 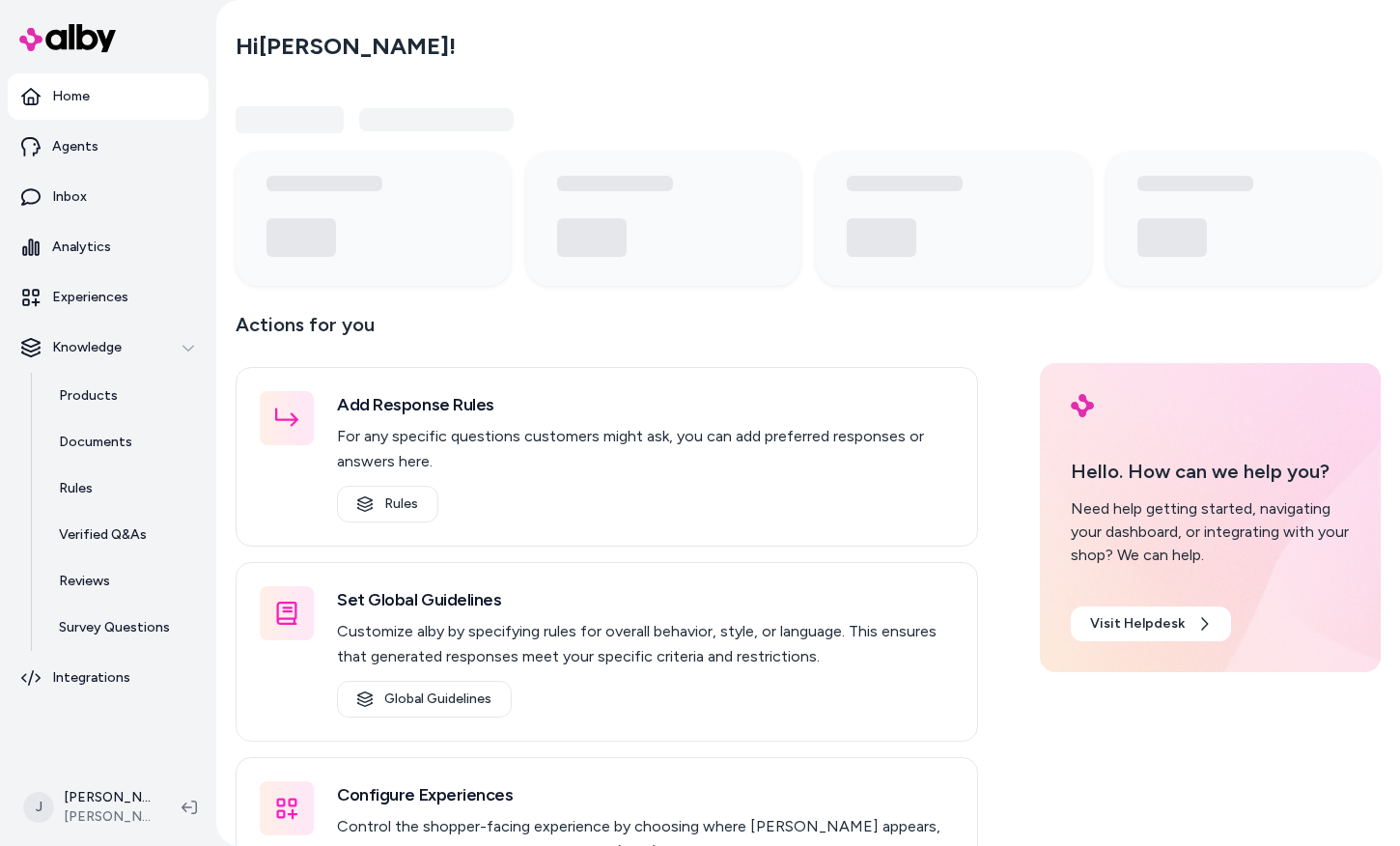 I want to click on a: Agents, so click(x=108, y=147).